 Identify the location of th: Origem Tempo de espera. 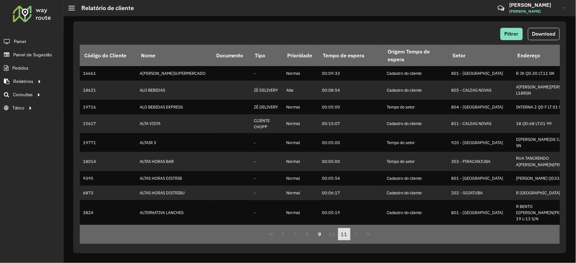
(416, 55).